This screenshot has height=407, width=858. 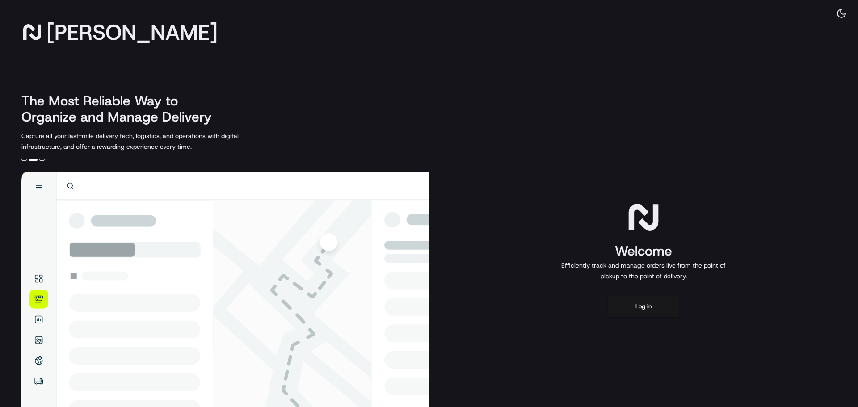 I want to click on button: Log in, so click(x=644, y=307).